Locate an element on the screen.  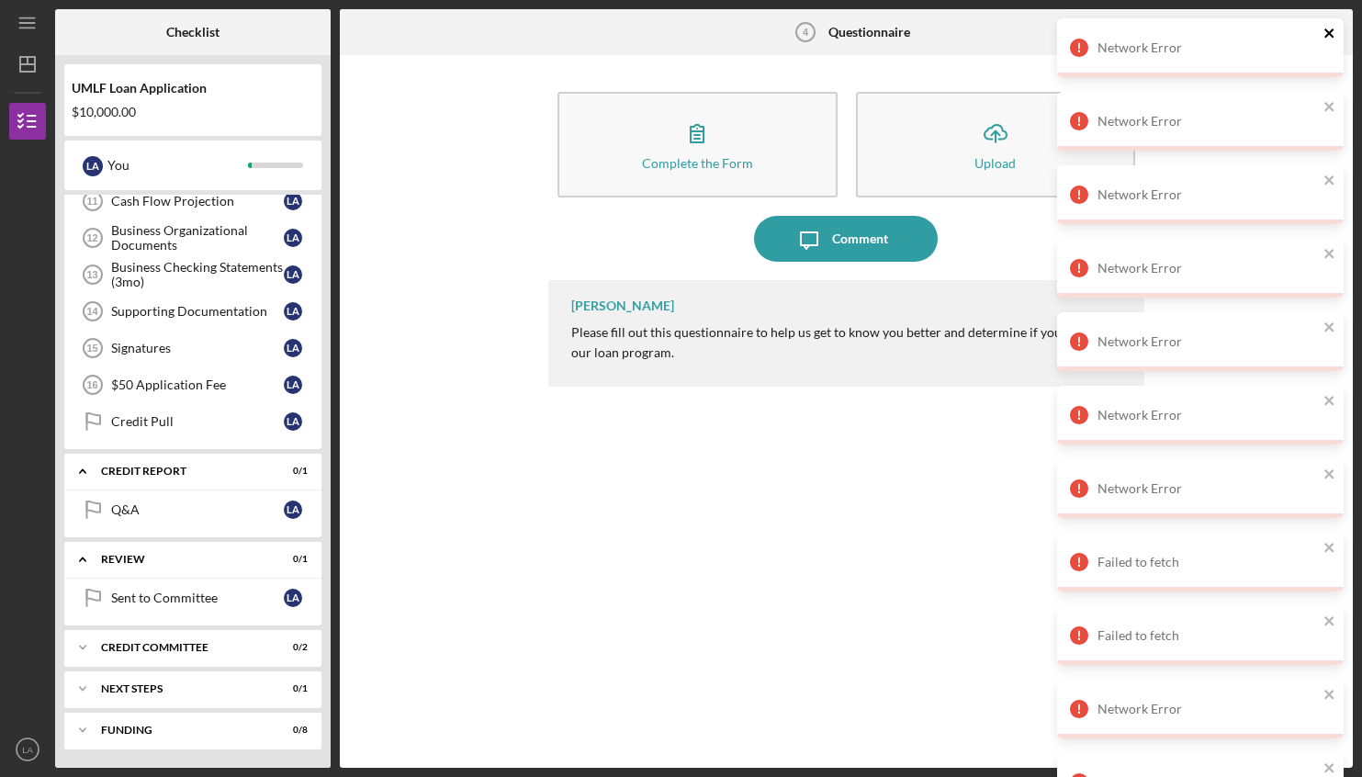
div: Next Steps is located at coordinates (181, 689).